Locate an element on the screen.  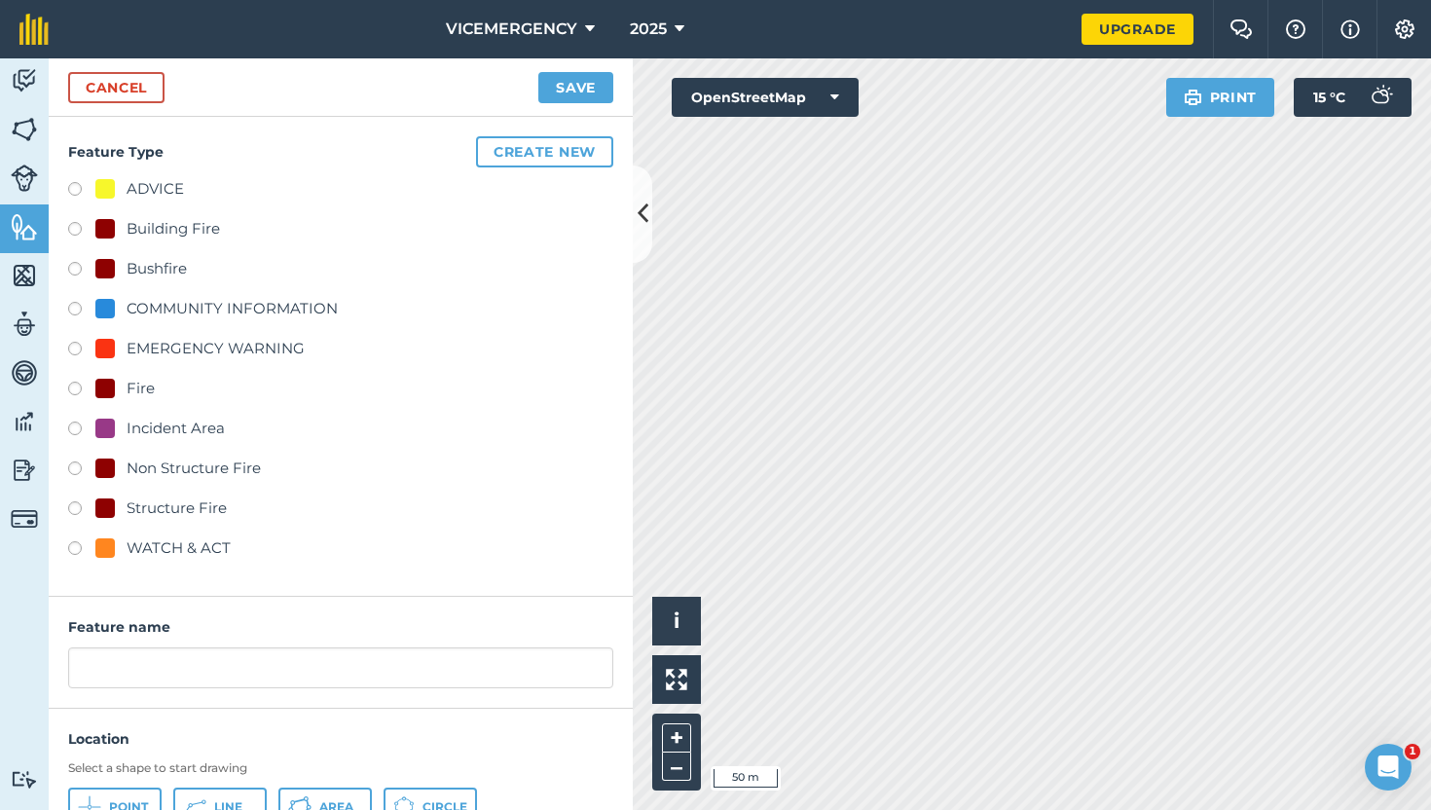
span: i is located at coordinates (677, 620).